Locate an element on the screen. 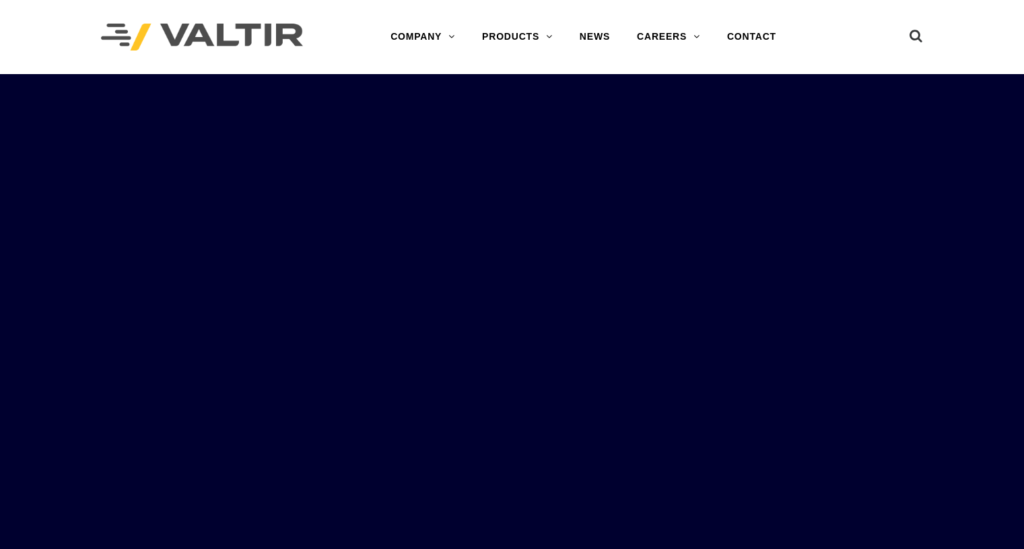  img: Valtir is located at coordinates (202, 37).